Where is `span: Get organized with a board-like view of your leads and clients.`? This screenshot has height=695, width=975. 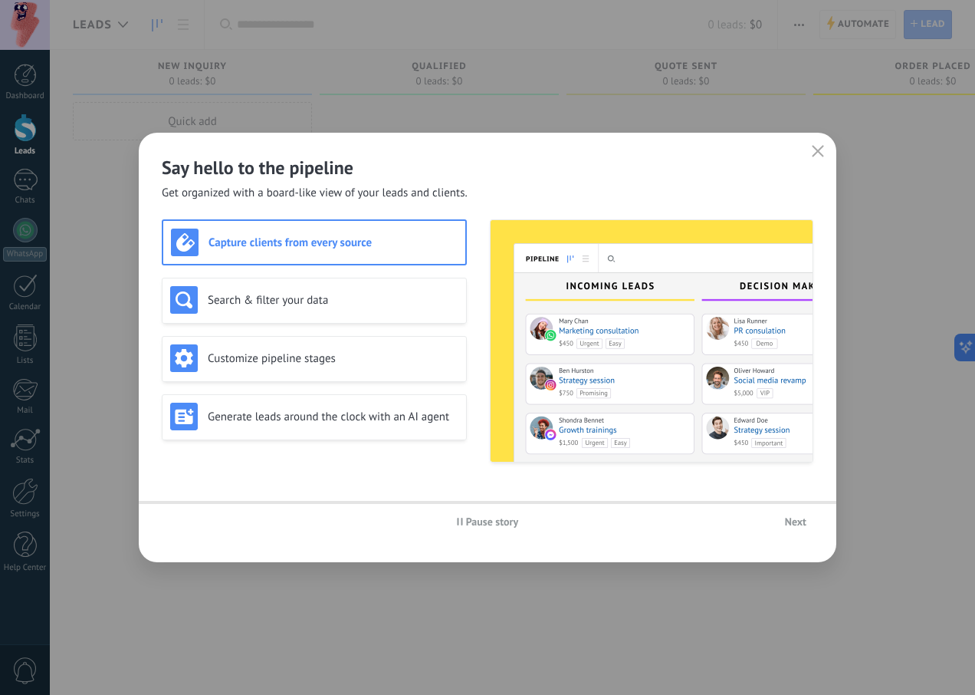 span: Get organized with a board-like view of your leads and clients. is located at coordinates (314, 193).